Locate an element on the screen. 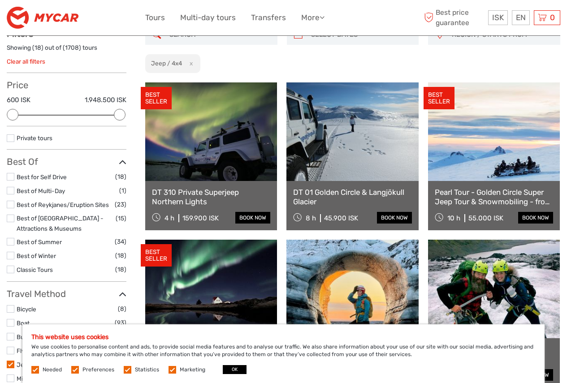 This screenshot has height=383, width=567. a: Best of Summer is located at coordinates (39, 242).